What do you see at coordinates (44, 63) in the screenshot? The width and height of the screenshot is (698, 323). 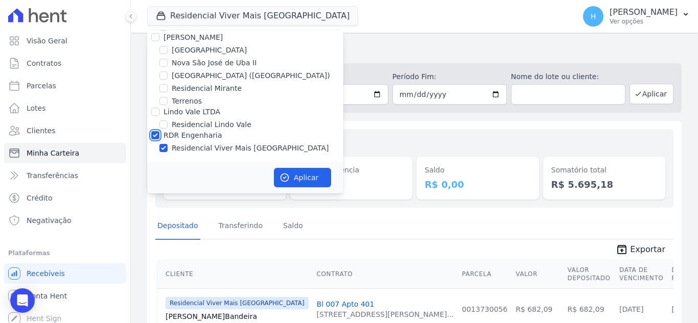 I see `span: Contratos` at bounding box center [44, 63].